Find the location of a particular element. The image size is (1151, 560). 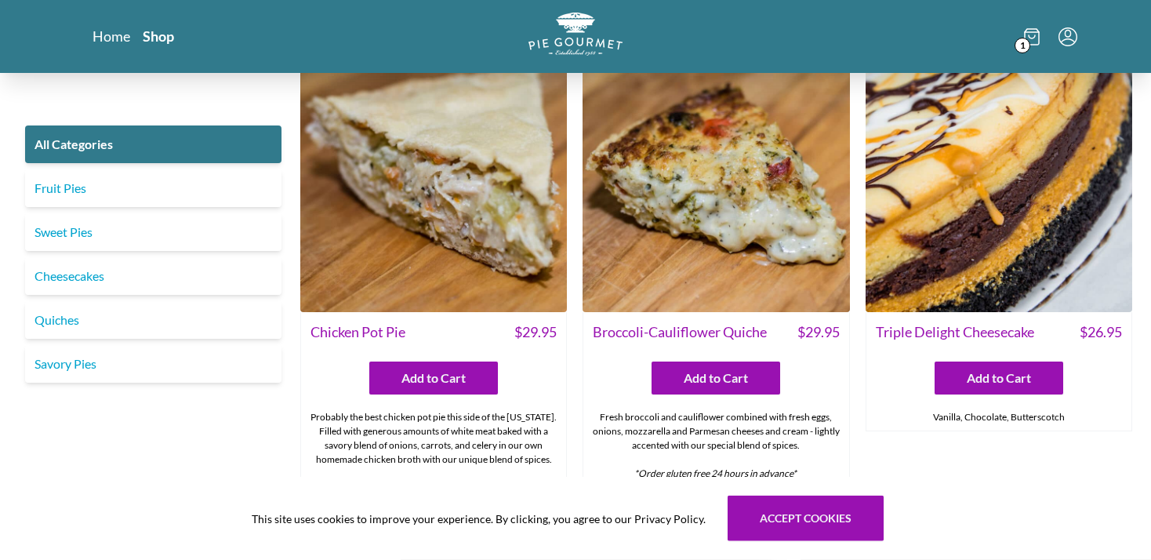

img: Triple Delight Cheesecake is located at coordinates (999, 179).